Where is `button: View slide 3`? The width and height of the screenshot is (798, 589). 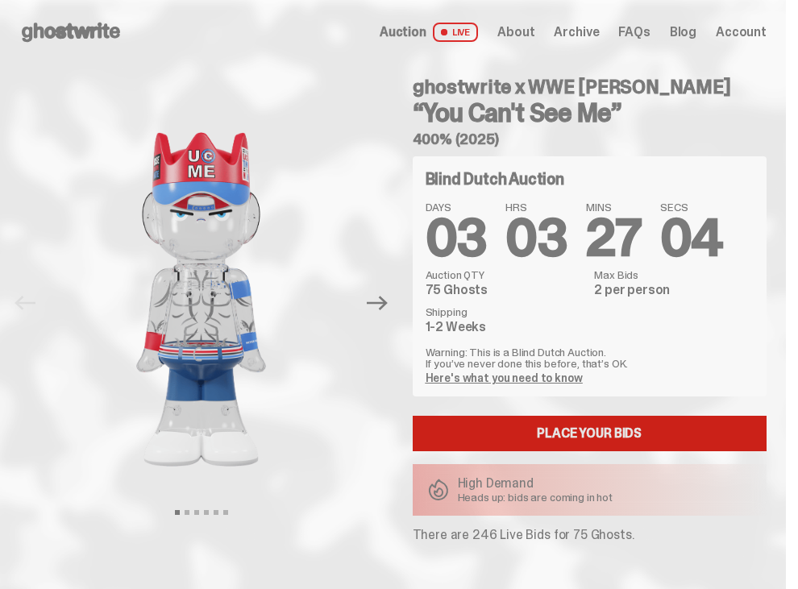 button: View slide 3 is located at coordinates (197, 513).